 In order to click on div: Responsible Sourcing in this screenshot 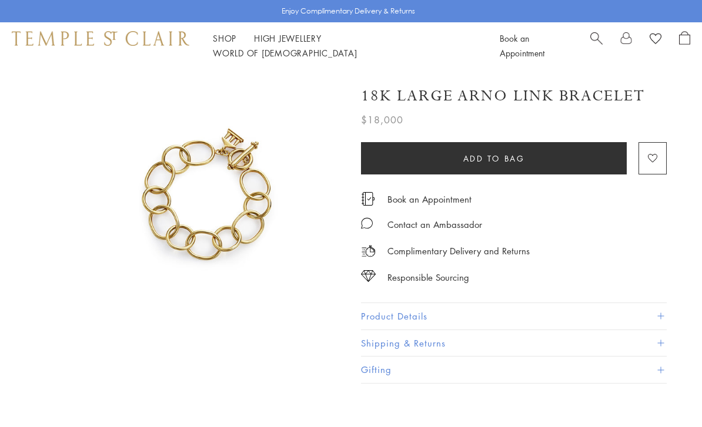, I will do `click(428, 278)`.